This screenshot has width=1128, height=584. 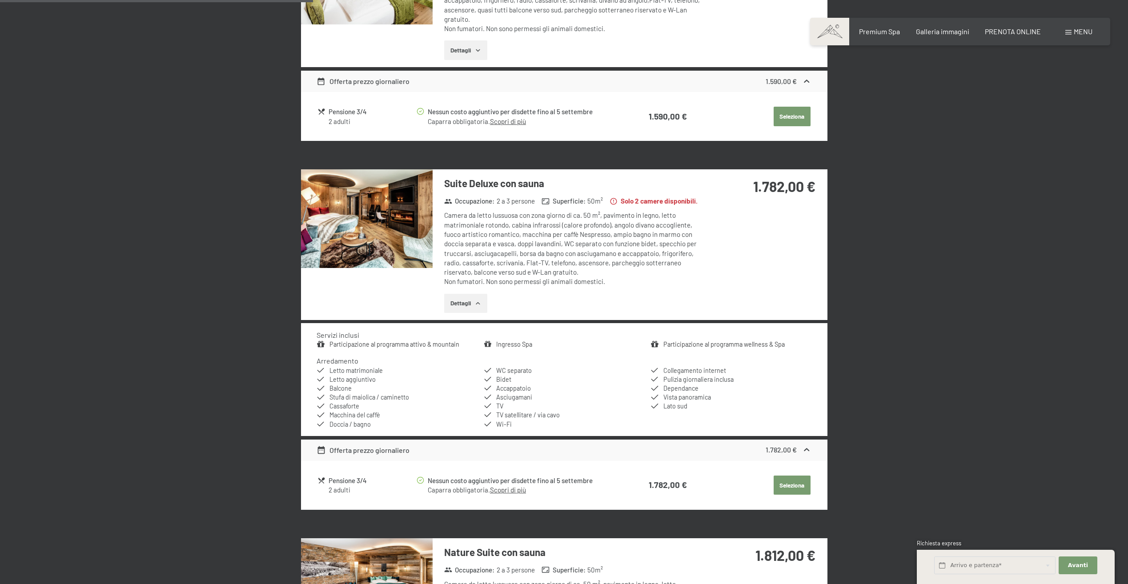 What do you see at coordinates (514, 388) in the screenshot?
I see `span: Accappatoio` at bounding box center [514, 388].